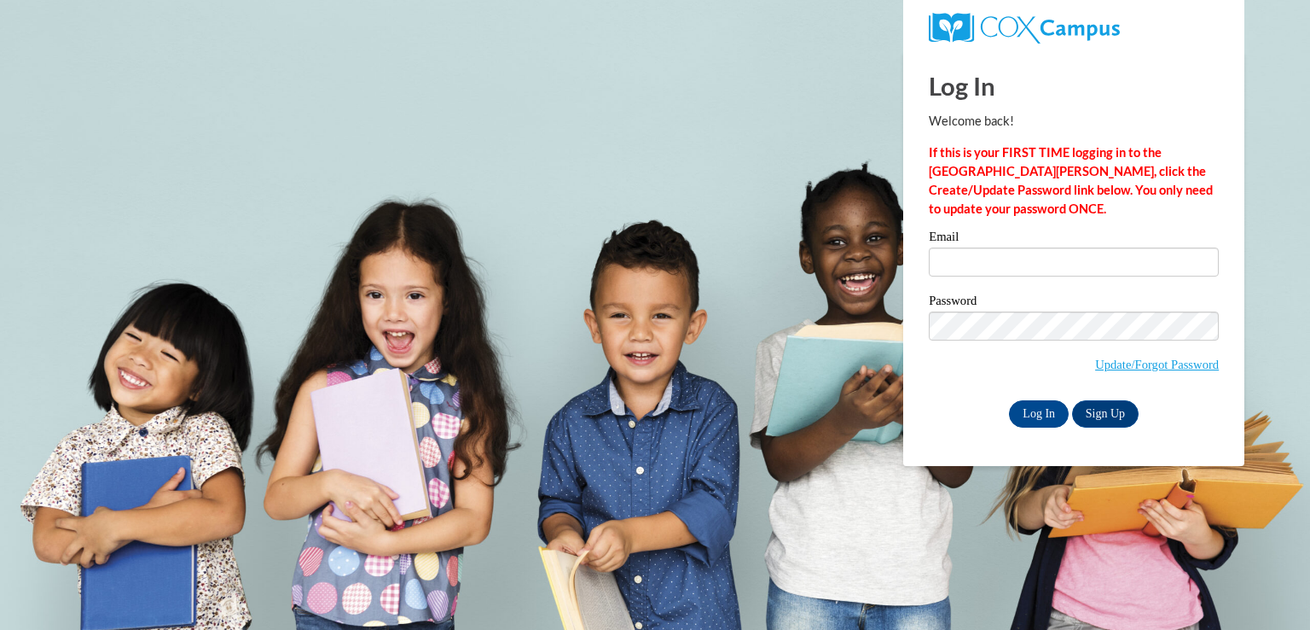 The image size is (1310, 630). Describe the element at coordinates (1074, 85) in the screenshot. I see `h1: Log In` at that location.